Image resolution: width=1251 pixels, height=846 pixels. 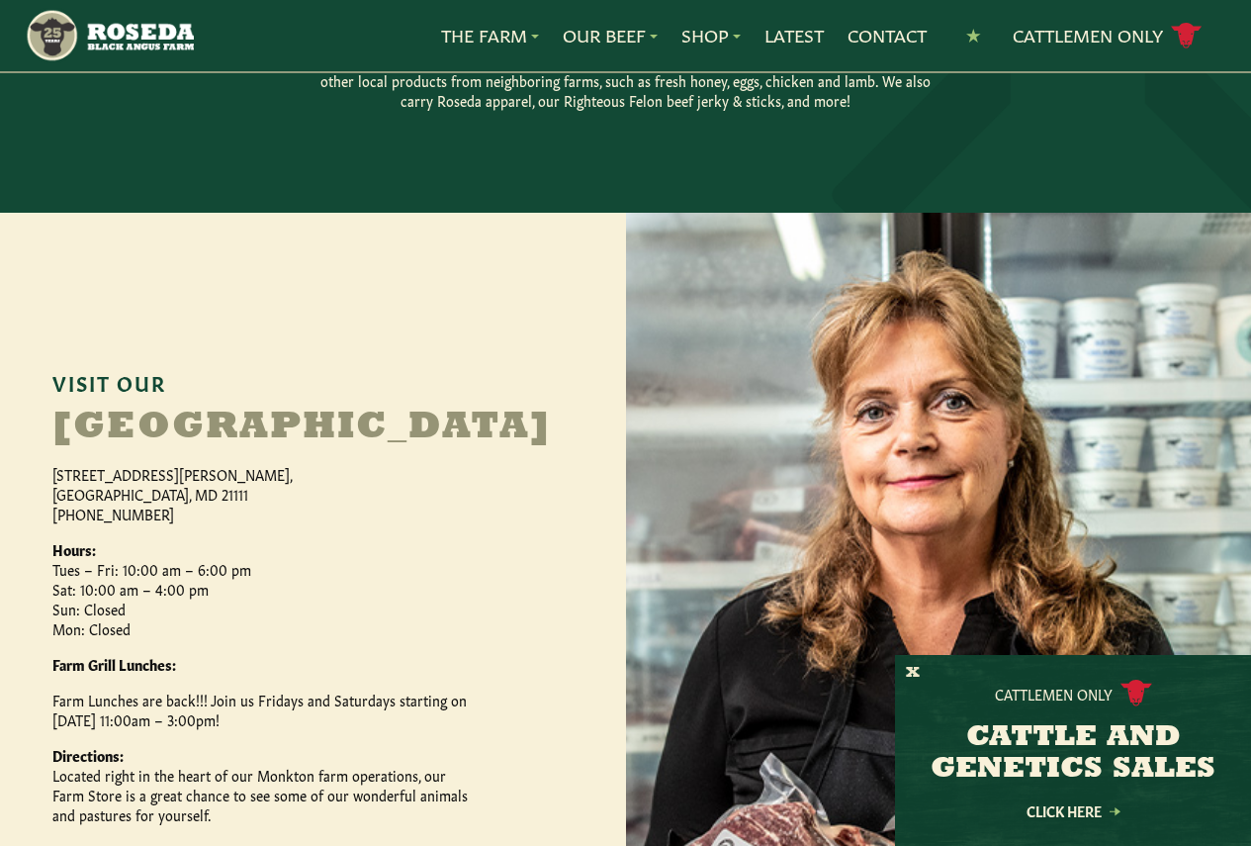 I want to click on strong: Directions:, so click(x=88, y=755).